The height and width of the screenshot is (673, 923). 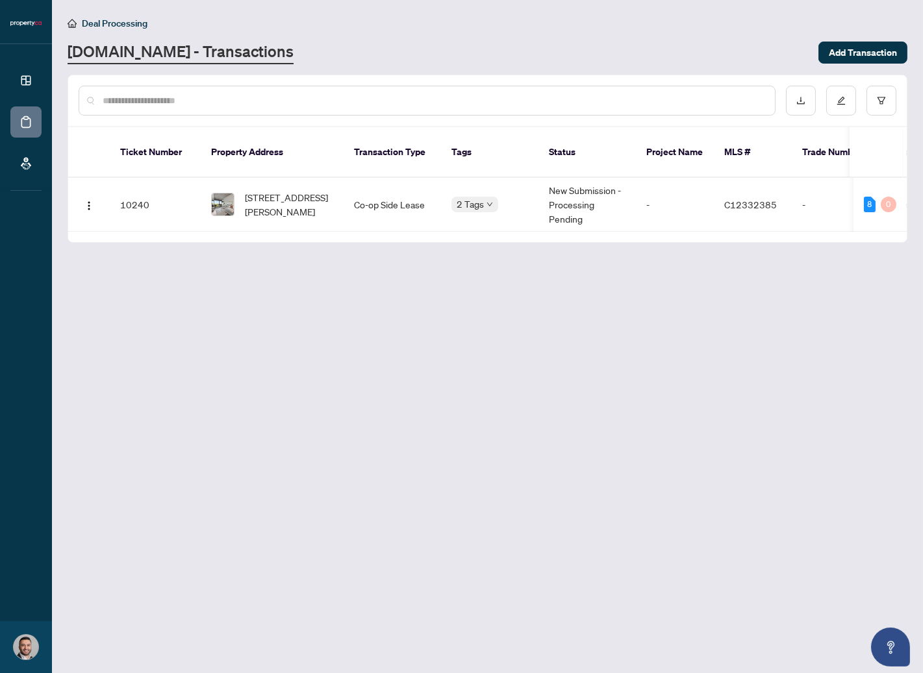 I want to click on button: Add Transaction, so click(x=862, y=53).